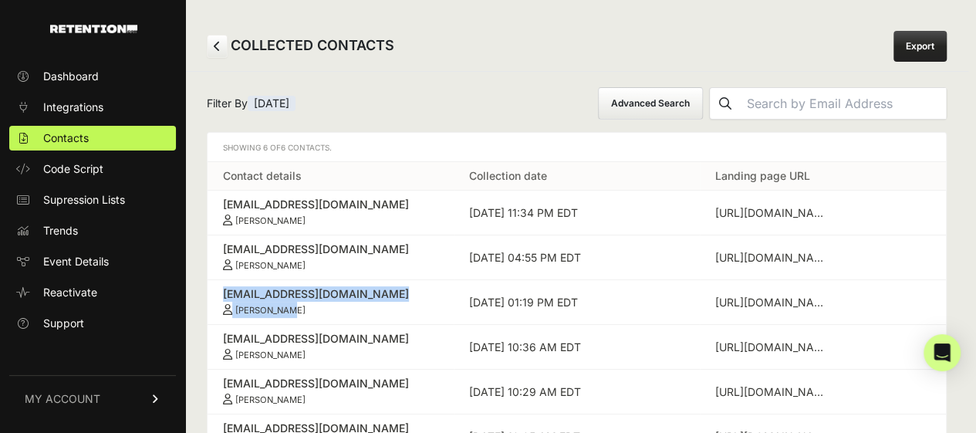 The height and width of the screenshot is (433, 976). Describe the element at coordinates (262, 175) in the screenshot. I see `a: Contact details` at that location.